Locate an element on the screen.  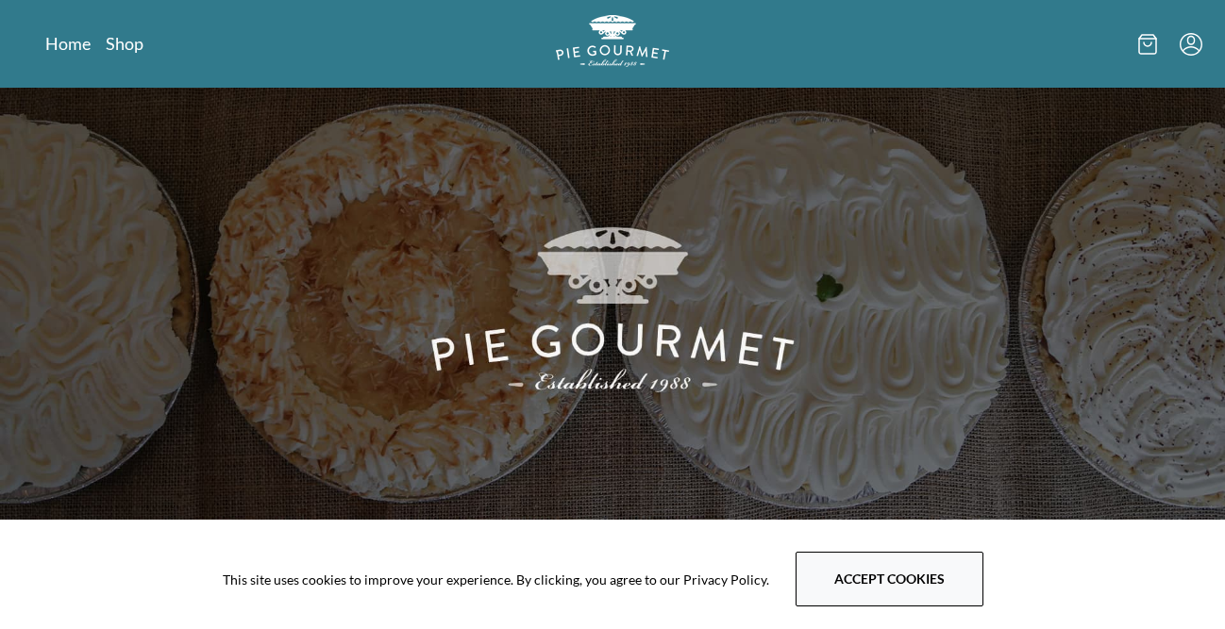
button: Menu is located at coordinates (1191, 44).